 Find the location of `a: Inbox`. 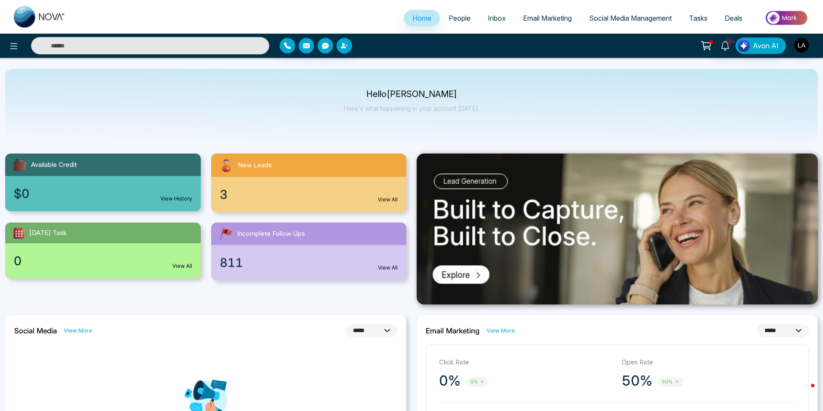

a: Inbox is located at coordinates (497, 18).